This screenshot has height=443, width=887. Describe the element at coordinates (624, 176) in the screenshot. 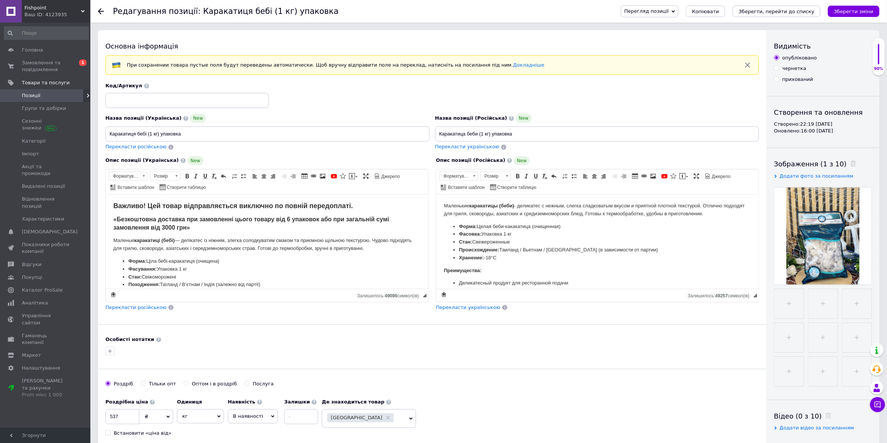

I see `a: Збільшити відступ` at that location.